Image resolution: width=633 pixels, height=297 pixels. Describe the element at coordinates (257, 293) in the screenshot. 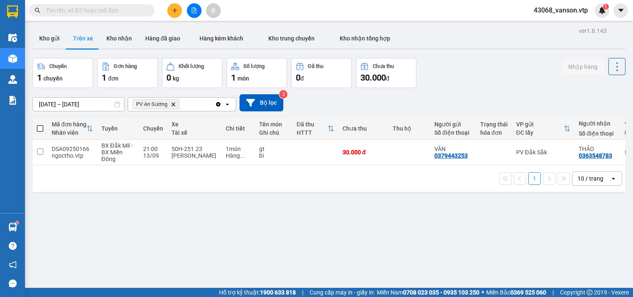

I see `span: Hỗ trợ kỹ thuật:` at that location.